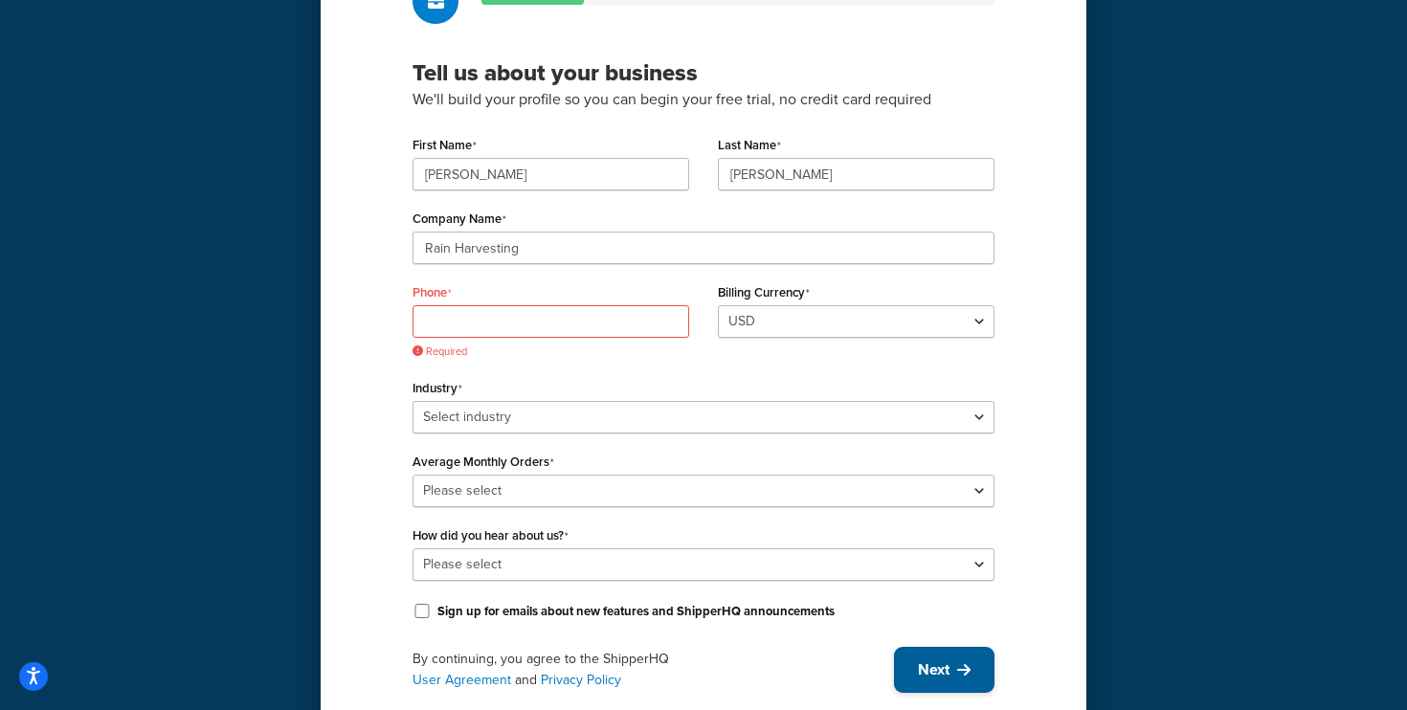 Image resolution: width=1407 pixels, height=710 pixels. Describe the element at coordinates (636, 612) in the screenshot. I see `label: Sign up for emails about new features and ShipperHQ announcements` at that location.